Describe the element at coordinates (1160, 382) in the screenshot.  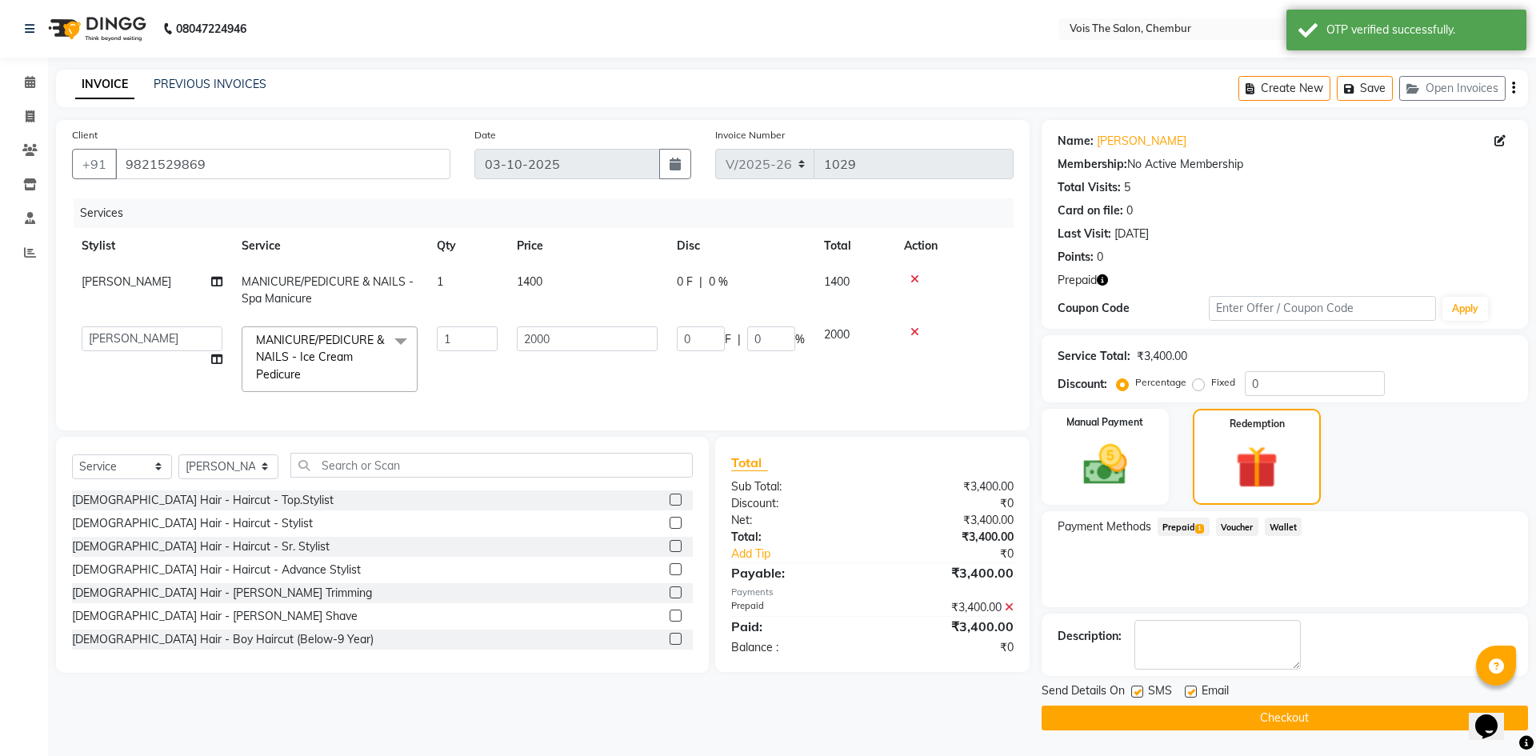
I see `label: Percentage` at that location.